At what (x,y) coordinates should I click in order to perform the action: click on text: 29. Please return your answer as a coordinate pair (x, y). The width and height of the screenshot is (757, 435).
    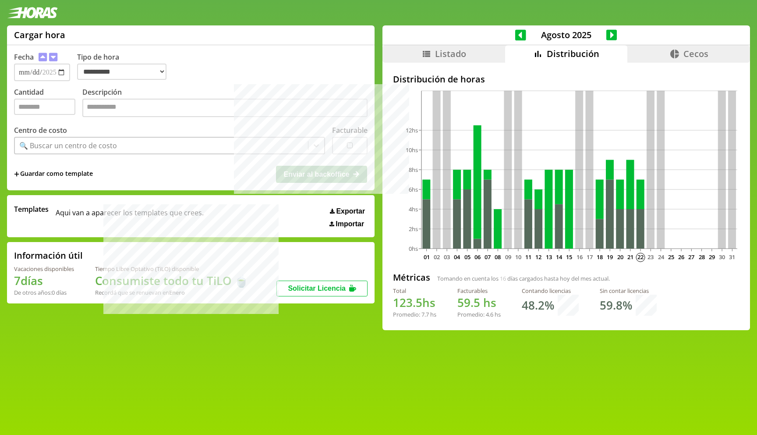
    Looking at the image, I should click on (712, 257).